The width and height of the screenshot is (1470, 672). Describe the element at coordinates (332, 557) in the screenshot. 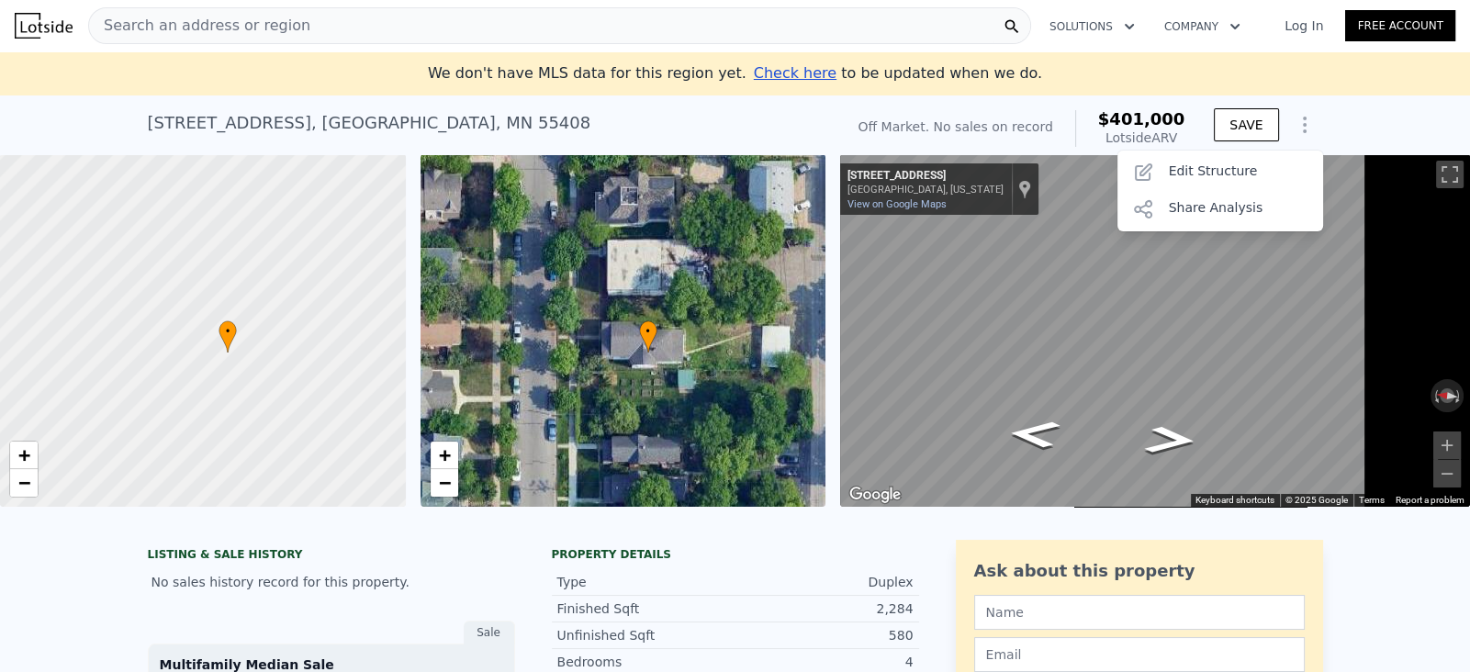

I see `div: LISTING & SALE HISTORY` at that location.